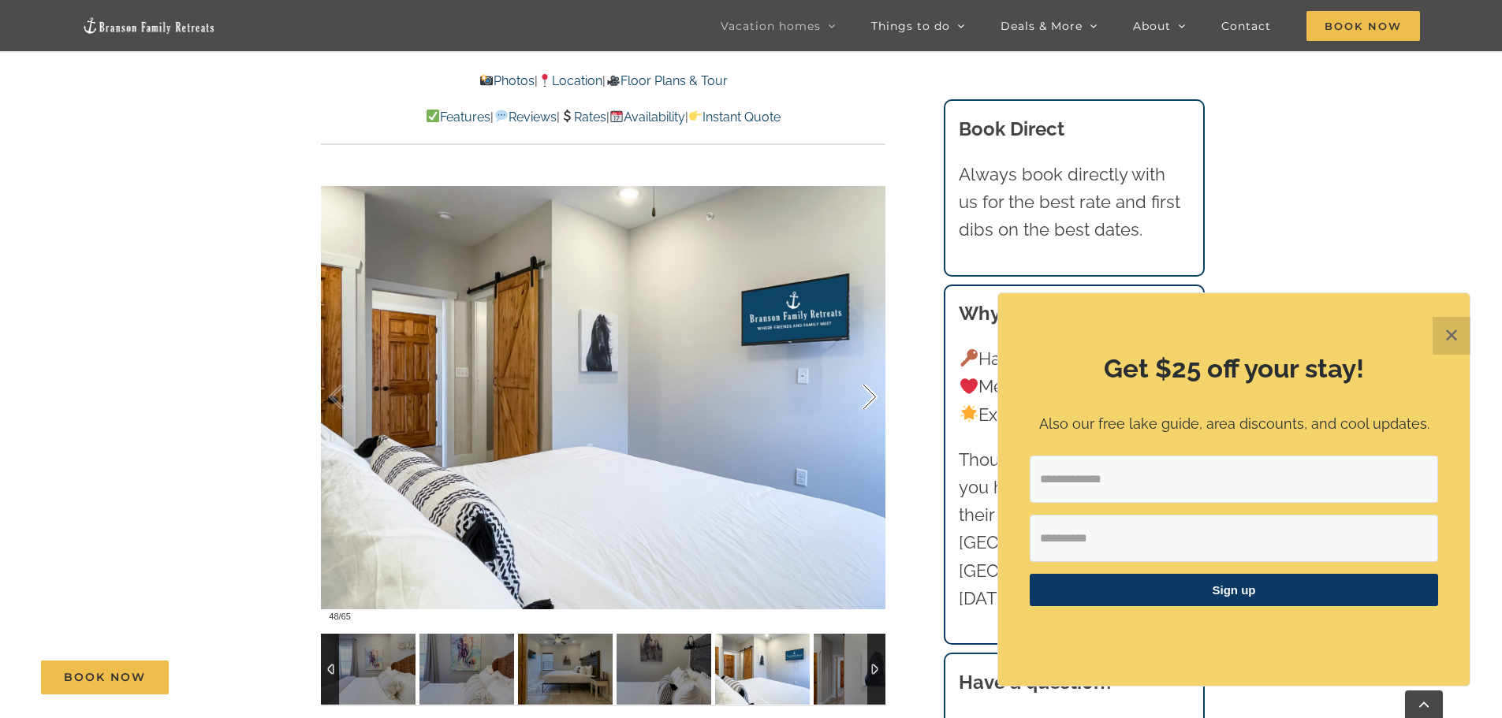 Image resolution: width=1502 pixels, height=718 pixels. What do you see at coordinates (1246, 26) in the screenshot?
I see `span: Contact` at bounding box center [1246, 26].